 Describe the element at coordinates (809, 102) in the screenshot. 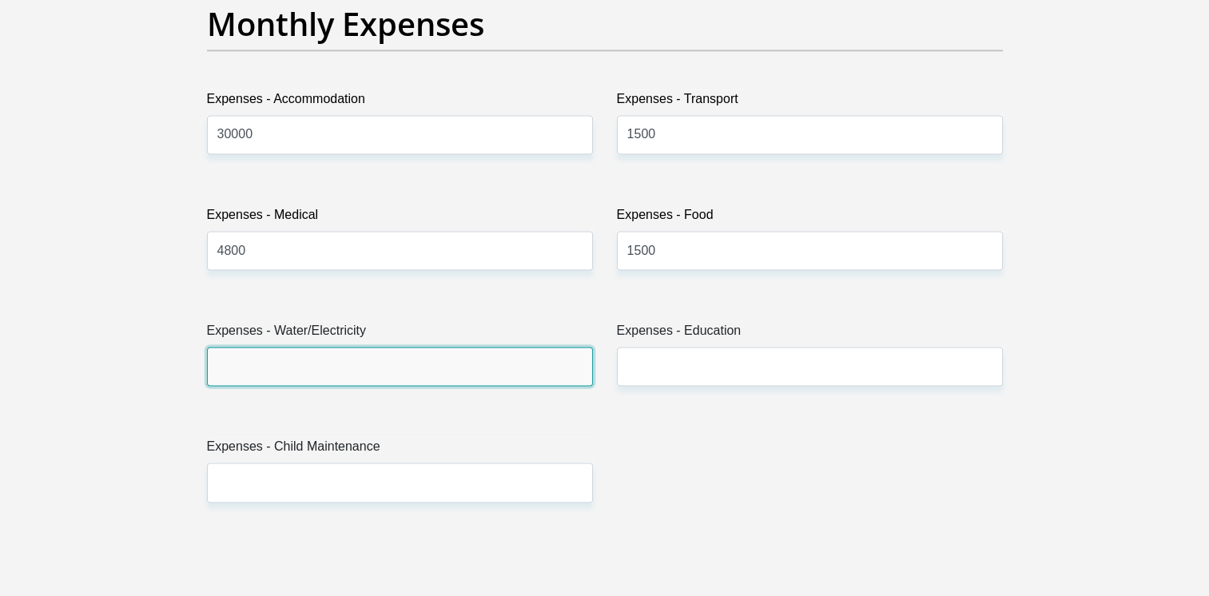

I see `label: Expenses - Transport` at that location.